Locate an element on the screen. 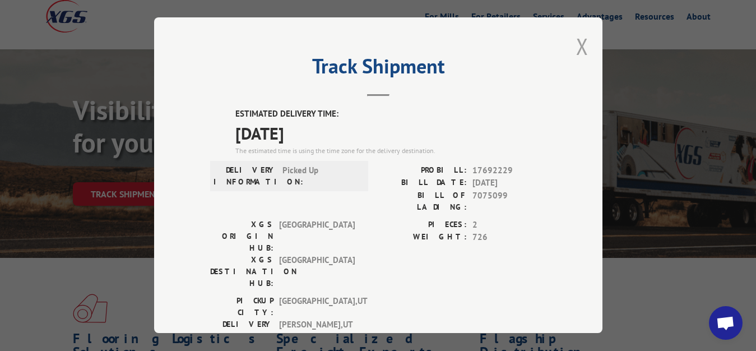 This screenshot has width=756, height=351. div: Open chat is located at coordinates (726, 323).